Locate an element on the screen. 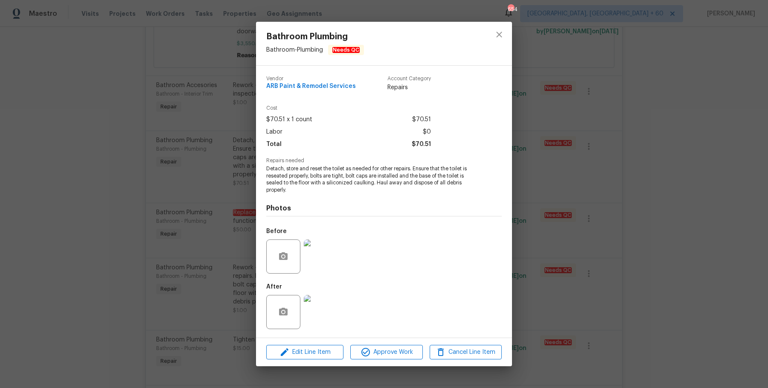 Image resolution: width=768 pixels, height=388 pixels. span: $0 is located at coordinates (426, 132).